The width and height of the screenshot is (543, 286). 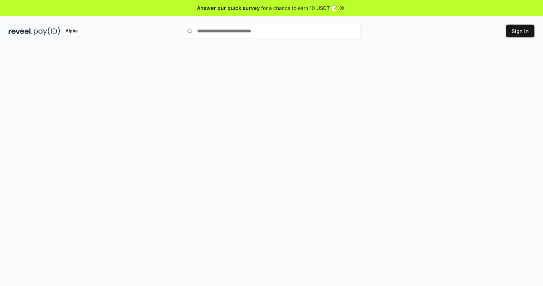 What do you see at coordinates (71, 31) in the screenshot?
I see `div: Alpha` at bounding box center [71, 31].